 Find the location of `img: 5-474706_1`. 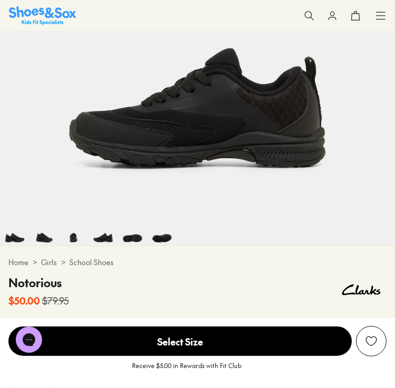

img: 5-474706_1 is located at coordinates (44, 231).